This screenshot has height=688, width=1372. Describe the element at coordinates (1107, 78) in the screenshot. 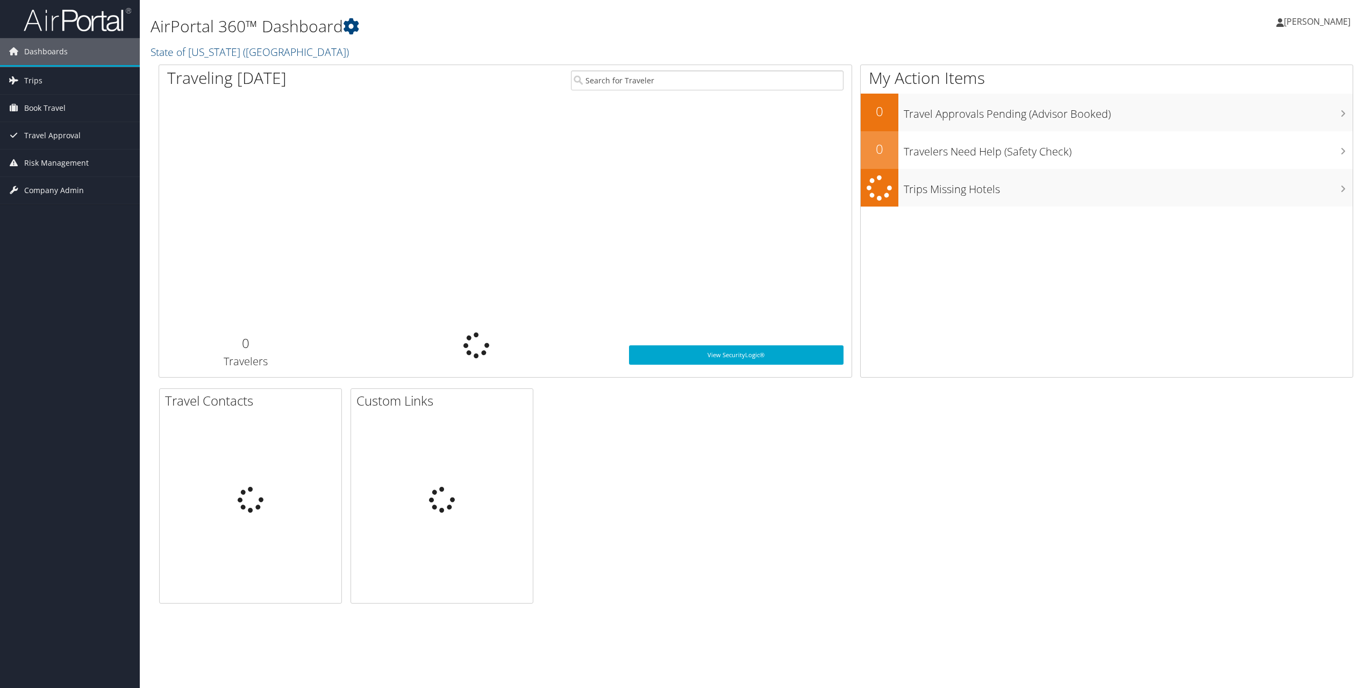

I see `h1: My Action Items` at that location.